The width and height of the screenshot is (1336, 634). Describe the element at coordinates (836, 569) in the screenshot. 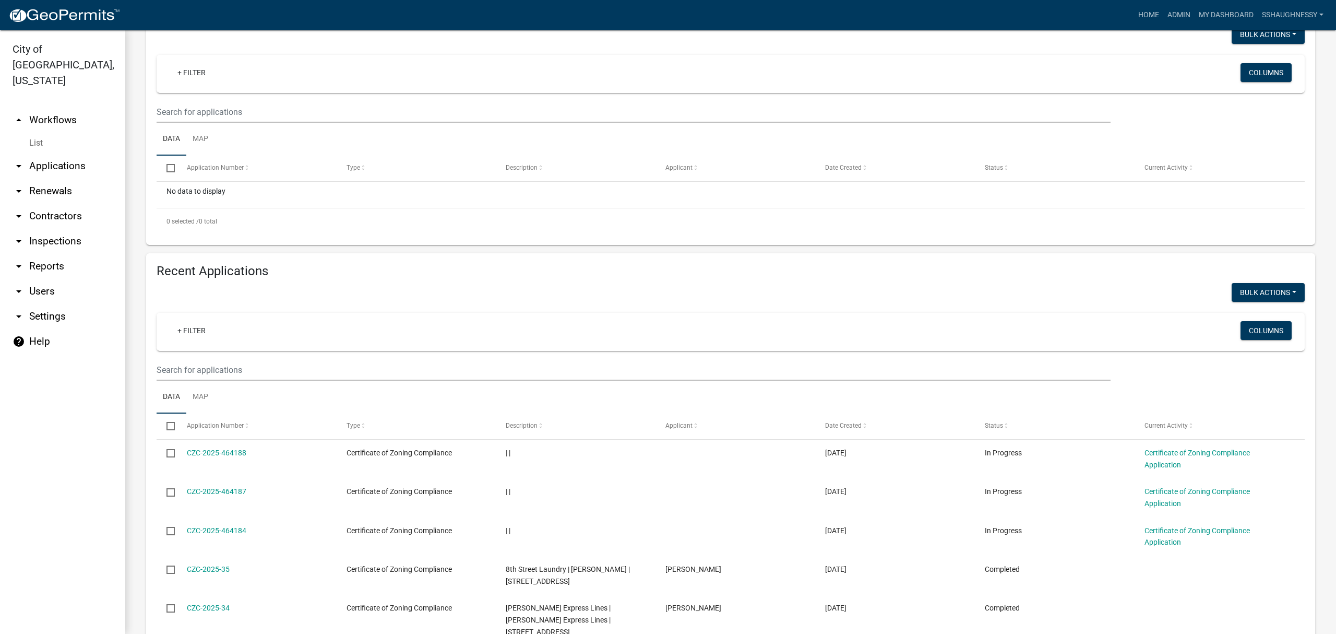

I see `span: 08/13/2025` at that location.